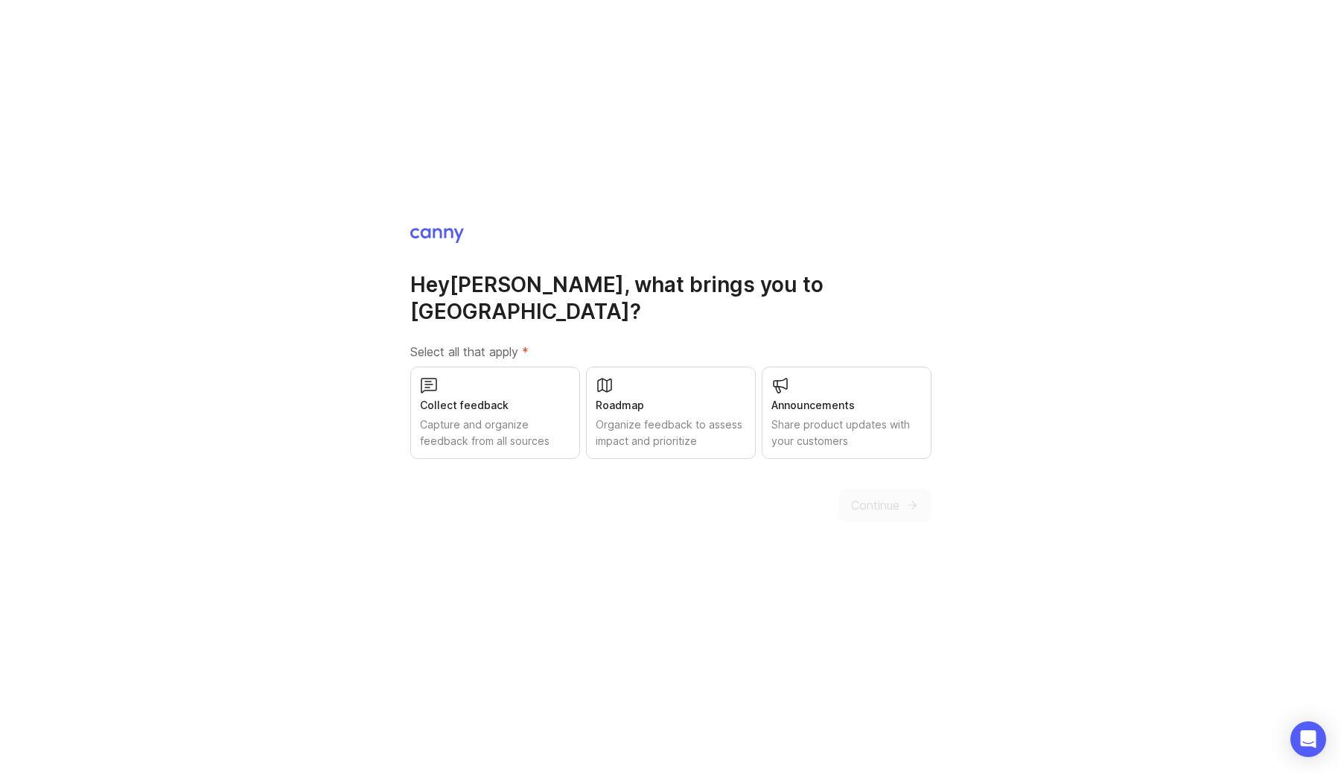 The width and height of the screenshot is (1341, 772). Describe the element at coordinates (847, 413) in the screenshot. I see `button: AnnouncementsShare product updates with your customers` at that location.